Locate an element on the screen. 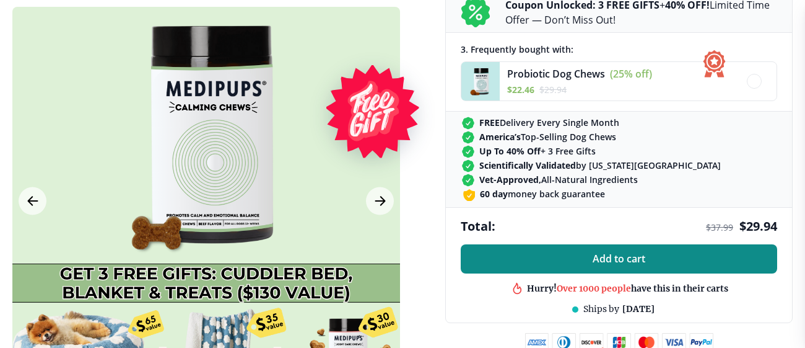 Image resolution: width=805 pixels, height=348 pixels. strong: FREE is located at coordinates (489, 122).